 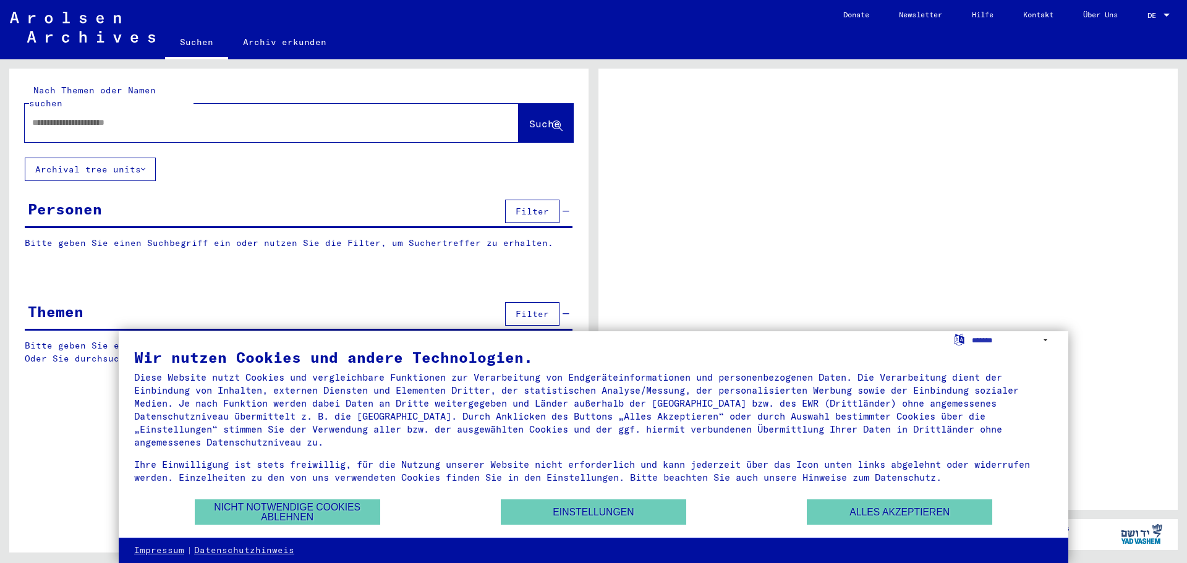 What do you see at coordinates (82, 27) in the screenshot?
I see `img: Arolsen_neg.svg` at bounding box center [82, 27].